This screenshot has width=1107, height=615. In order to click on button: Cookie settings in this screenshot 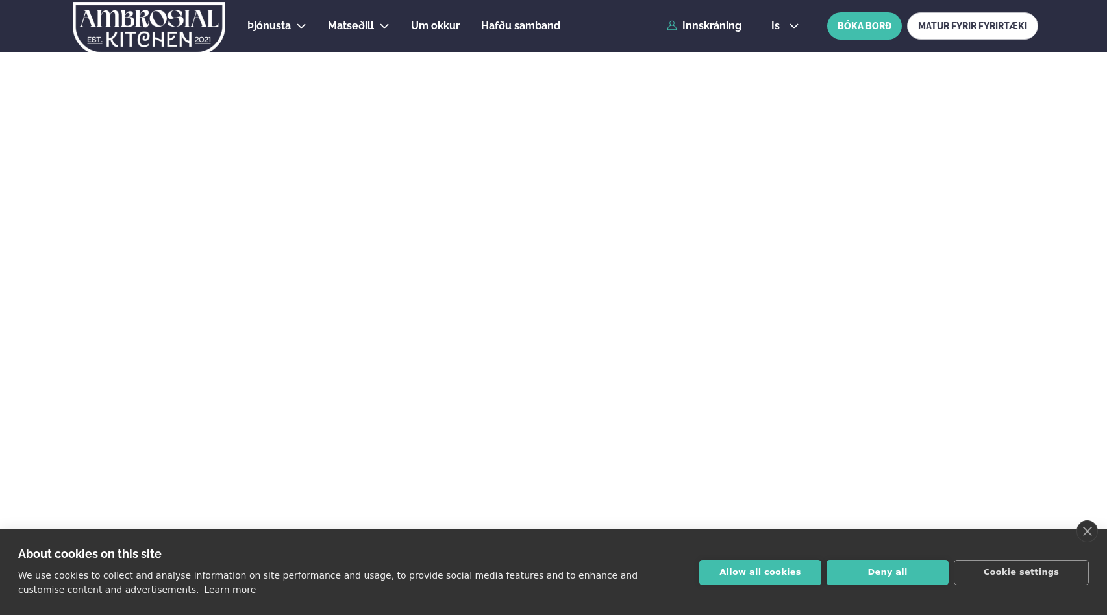, I will do `click(1021, 573)`.